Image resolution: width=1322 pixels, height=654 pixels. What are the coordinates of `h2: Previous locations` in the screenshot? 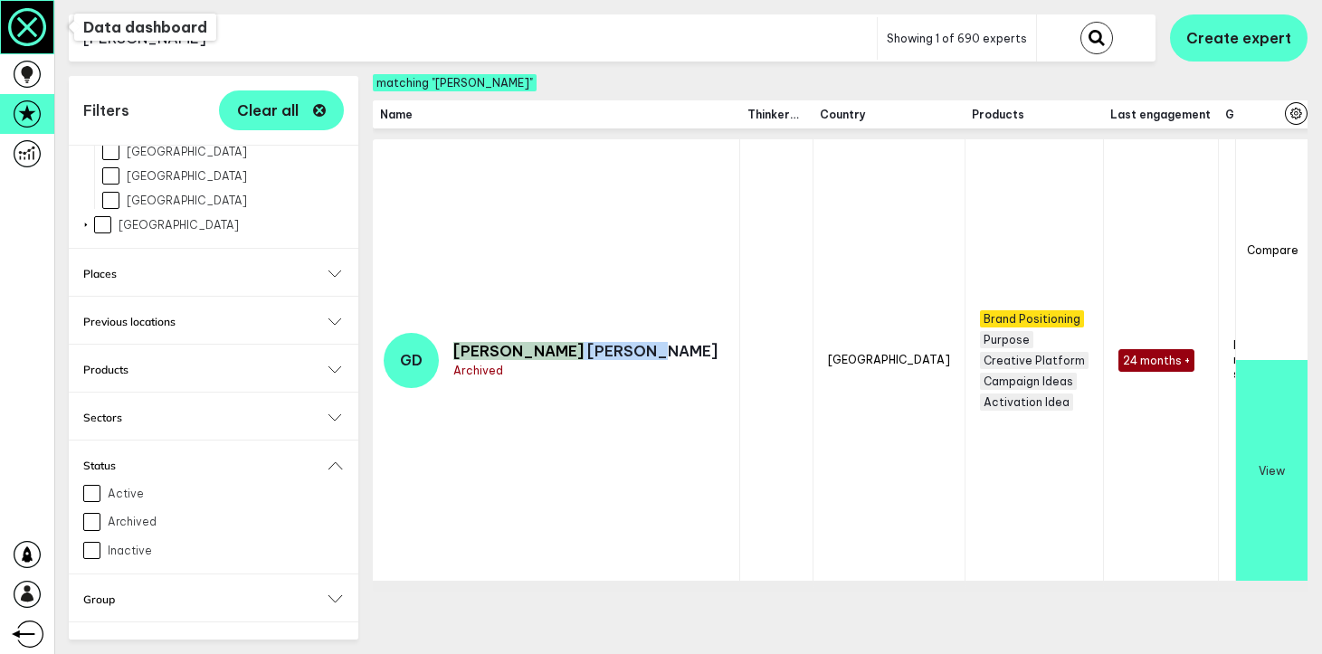 It's located at (214, 321).